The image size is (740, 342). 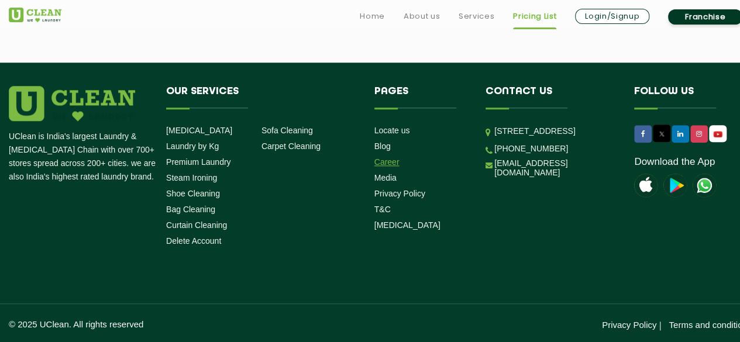 What do you see at coordinates (422, 16) in the screenshot?
I see `a: About us` at bounding box center [422, 16].